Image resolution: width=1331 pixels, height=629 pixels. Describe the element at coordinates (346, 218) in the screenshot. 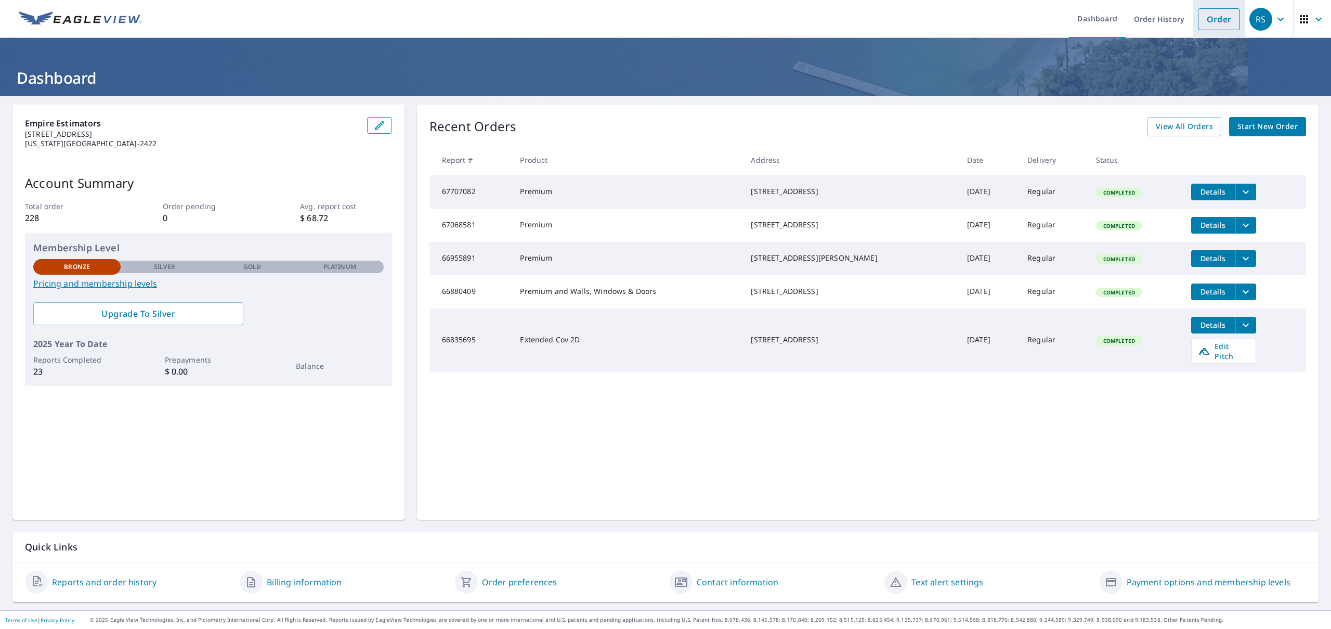

I see `p: $ 68.72` at that location.